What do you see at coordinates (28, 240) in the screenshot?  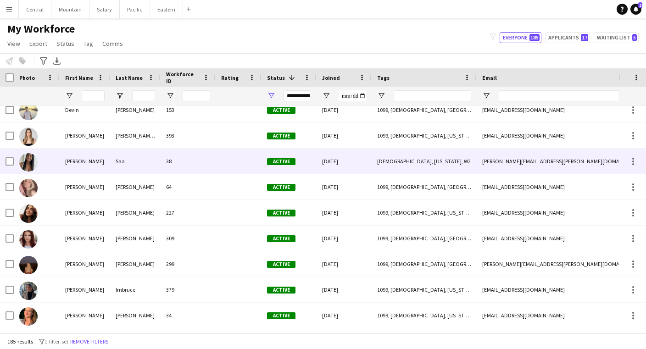 I see `img: Elizabeth Fitzhugh` at bounding box center [28, 240].